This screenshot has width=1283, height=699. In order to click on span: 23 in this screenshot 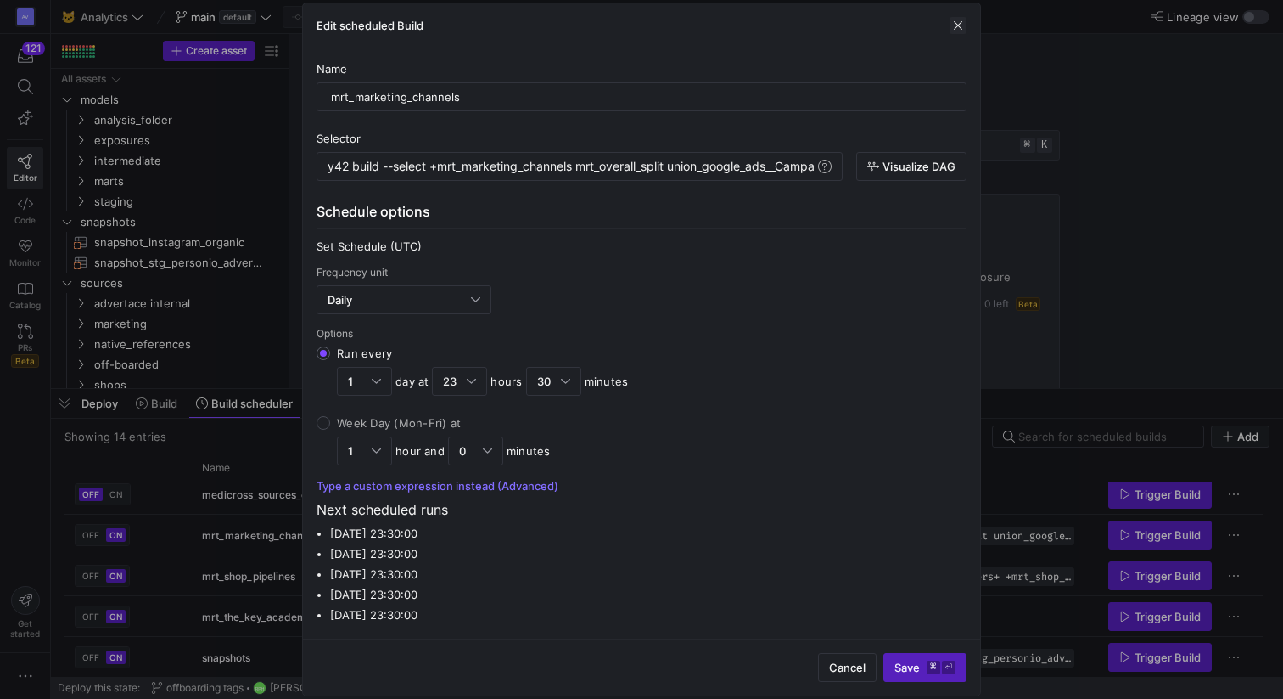, I will do `click(450, 381)`.